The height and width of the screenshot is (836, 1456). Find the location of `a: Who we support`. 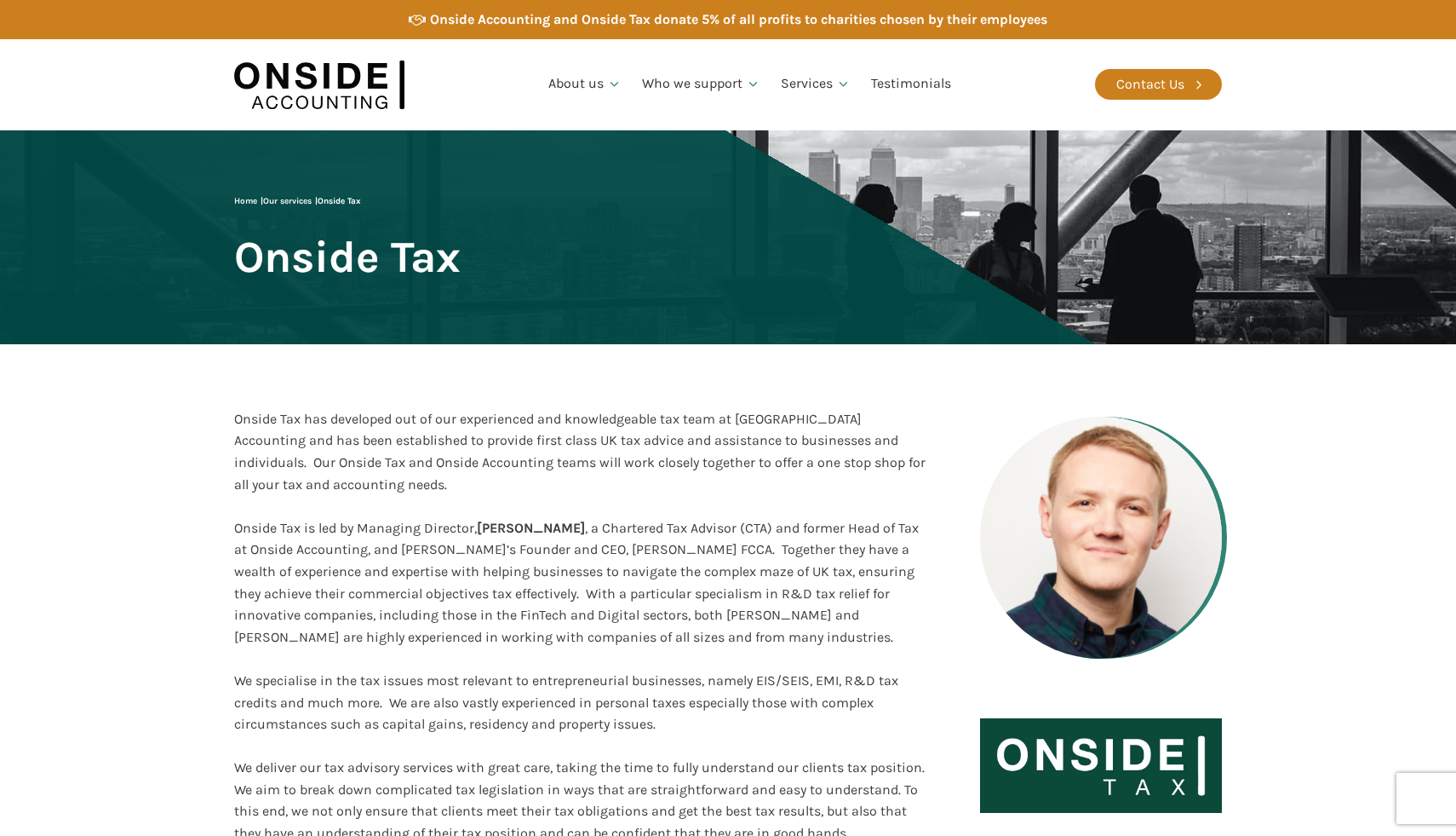

a: Who we support is located at coordinates (701, 85).